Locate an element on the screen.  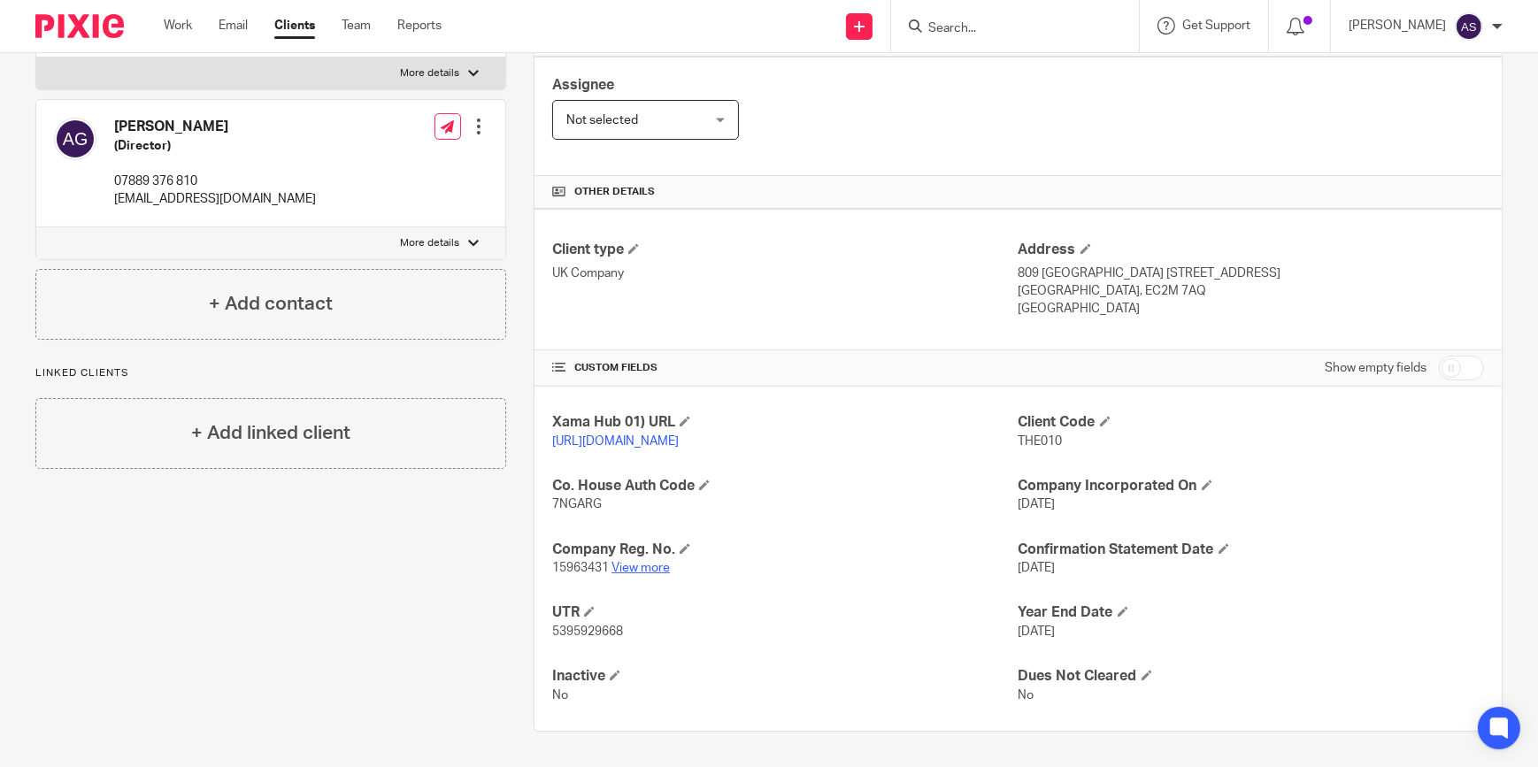
h4: Company Reg. No. is located at coordinates (785, 549).